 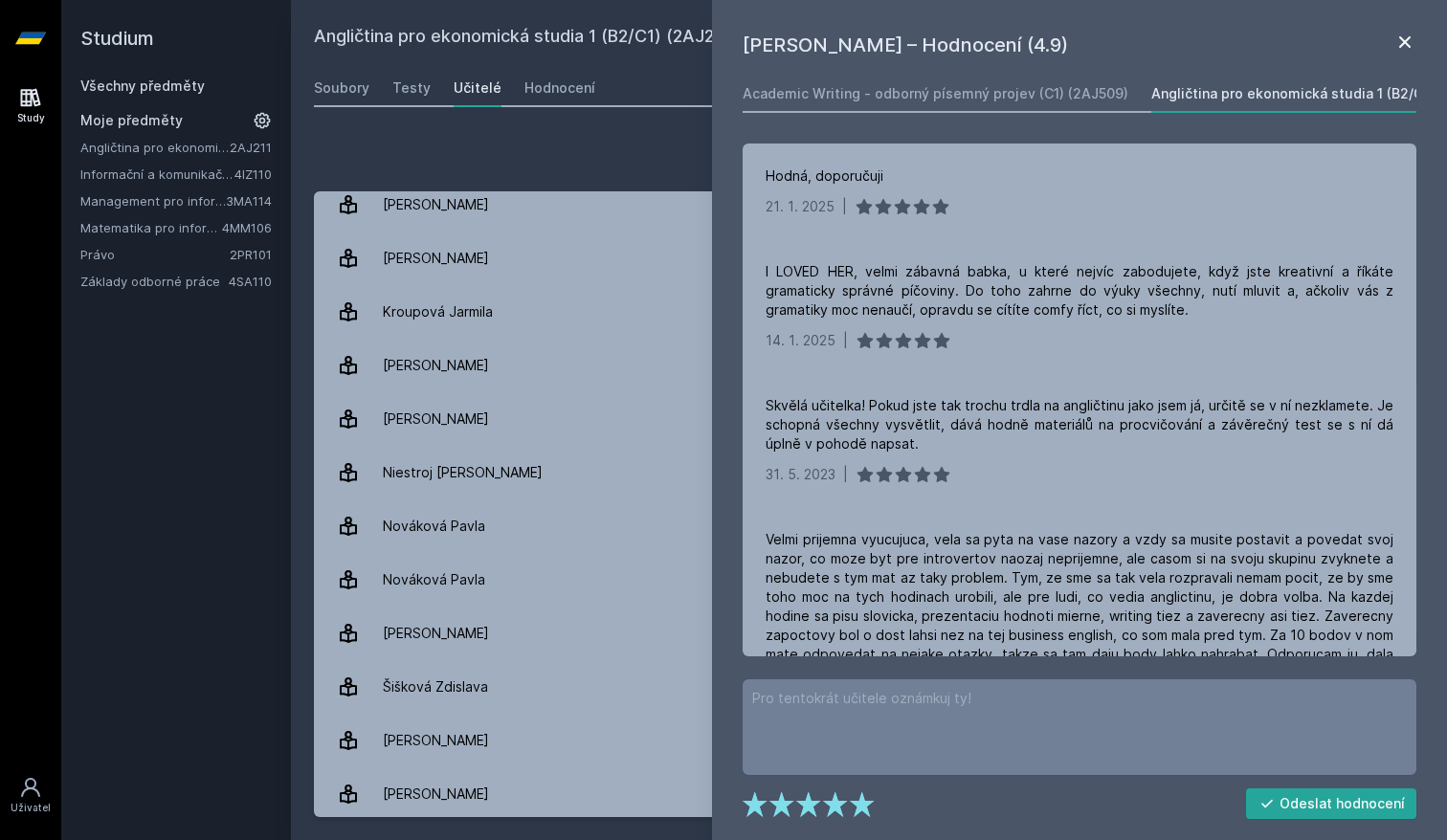 I want to click on div: 31. 5. 2023, so click(x=800, y=475).